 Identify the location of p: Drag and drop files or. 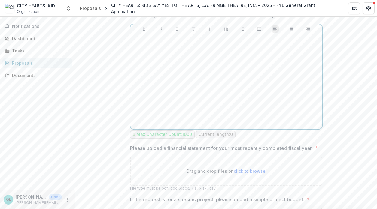
(226, 171).